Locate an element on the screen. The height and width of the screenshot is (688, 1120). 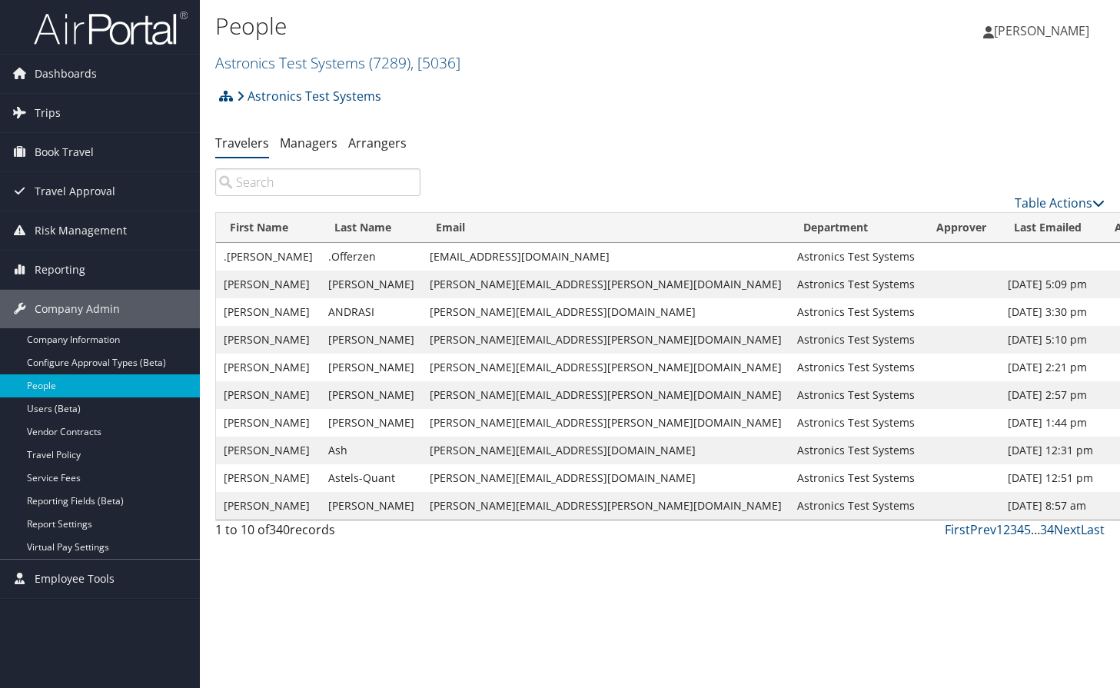
td: .Offerzen is located at coordinates (371, 257).